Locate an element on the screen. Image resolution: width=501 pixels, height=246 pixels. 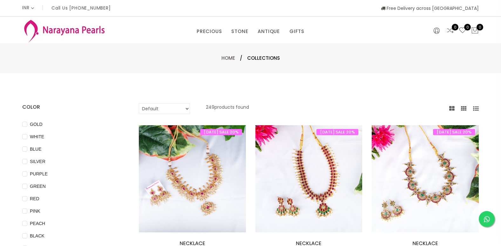
span: GOLD is located at coordinates (36, 124).